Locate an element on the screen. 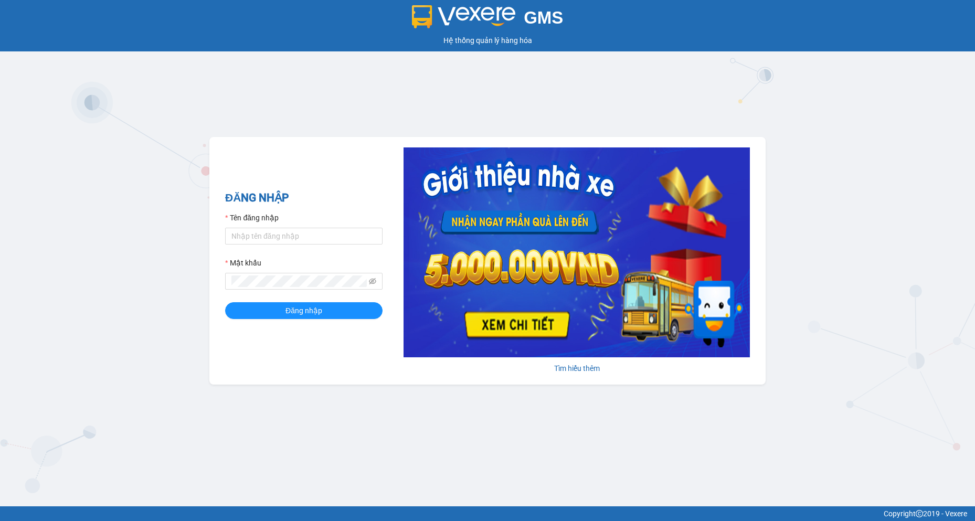 The width and height of the screenshot is (975, 521). span: GMS is located at coordinates (543, 17).